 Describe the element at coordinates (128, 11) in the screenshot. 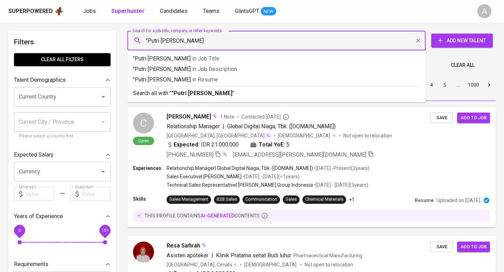

I see `b: Superhunter` at that location.